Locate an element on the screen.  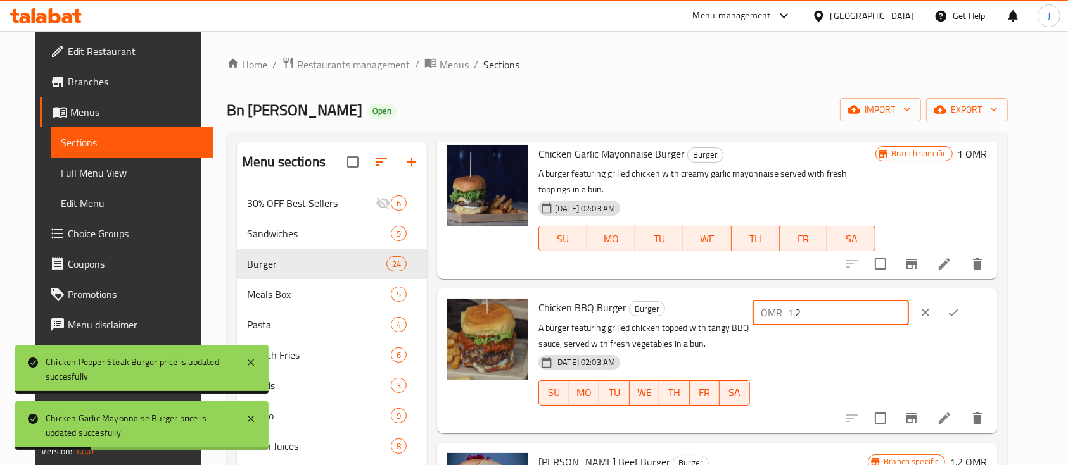
span: Coupons is located at coordinates (135, 264).